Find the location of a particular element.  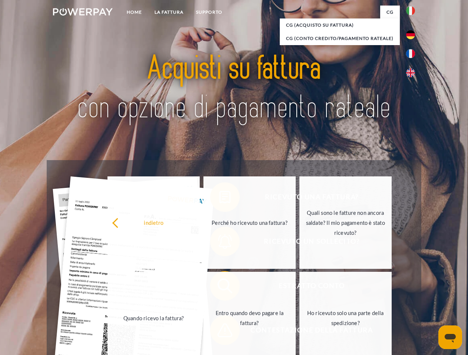

a: CG (Conto Credito/Pagamento rateale) is located at coordinates (340, 39).